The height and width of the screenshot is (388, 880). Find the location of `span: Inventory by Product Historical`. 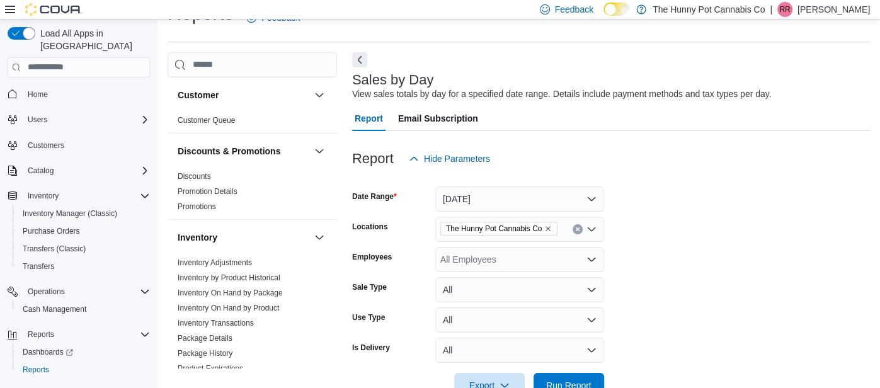

span: Inventory by Product Historical is located at coordinates (229, 278).